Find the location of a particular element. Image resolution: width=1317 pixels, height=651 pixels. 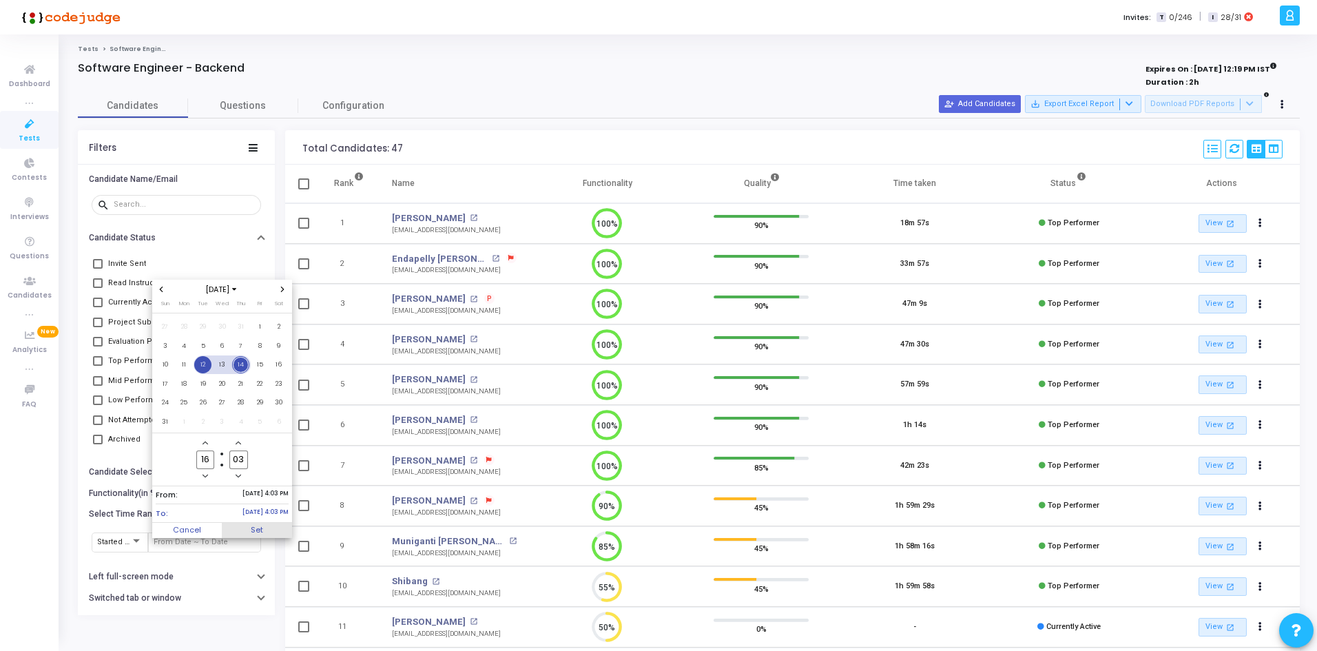

span: 27 is located at coordinates (165, 327).